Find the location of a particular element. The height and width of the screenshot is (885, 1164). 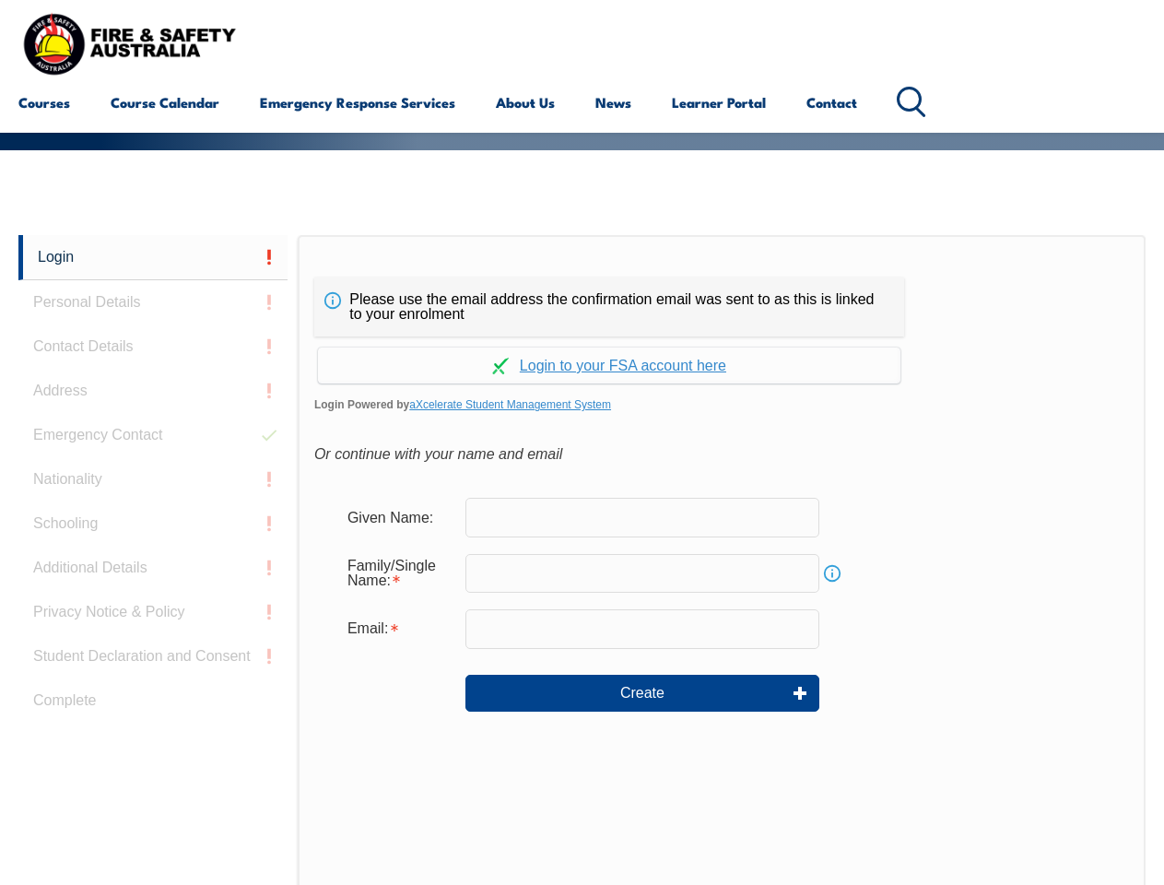

a: Contact is located at coordinates (831, 102).